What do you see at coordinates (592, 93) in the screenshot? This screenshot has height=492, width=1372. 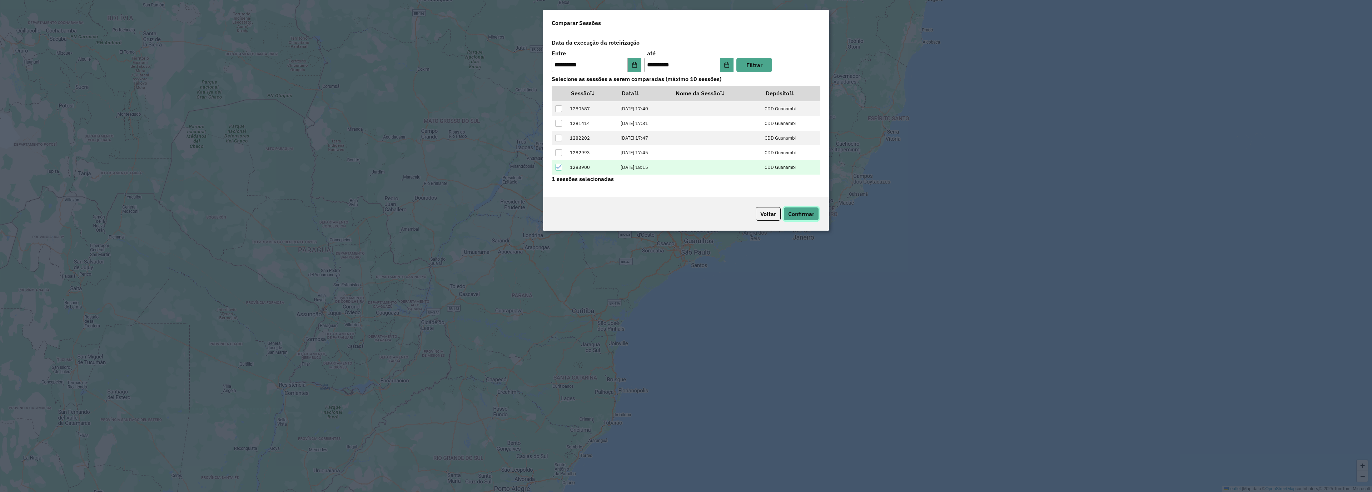 I see `th: Sessão` at bounding box center [592, 93].